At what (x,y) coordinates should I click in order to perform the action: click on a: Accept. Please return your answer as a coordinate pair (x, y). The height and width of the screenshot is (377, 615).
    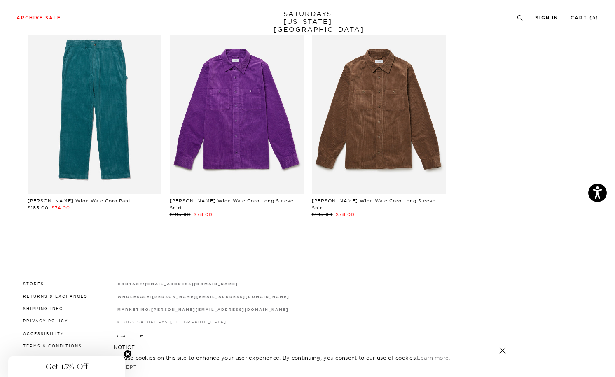
    Looking at the image, I should click on (126, 367).